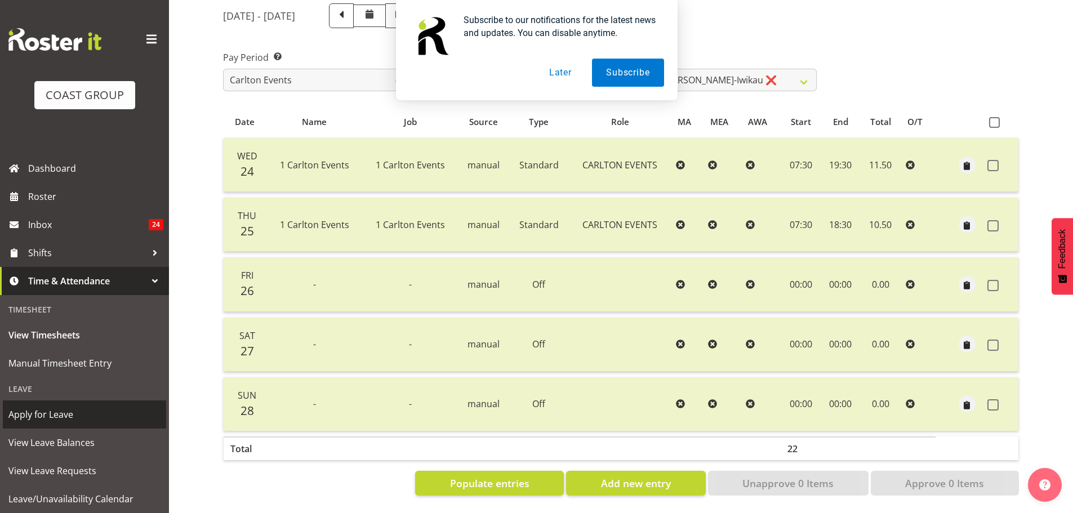 Image resolution: width=1073 pixels, height=513 pixels. What do you see at coordinates (84, 335) in the screenshot?
I see `span: View Timesheets` at bounding box center [84, 335].